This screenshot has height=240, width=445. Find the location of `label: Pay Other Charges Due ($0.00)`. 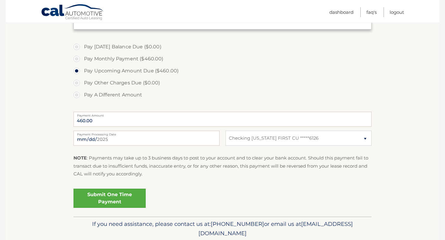

label: Pay Other Charges Due ($0.00) is located at coordinates (222, 83).